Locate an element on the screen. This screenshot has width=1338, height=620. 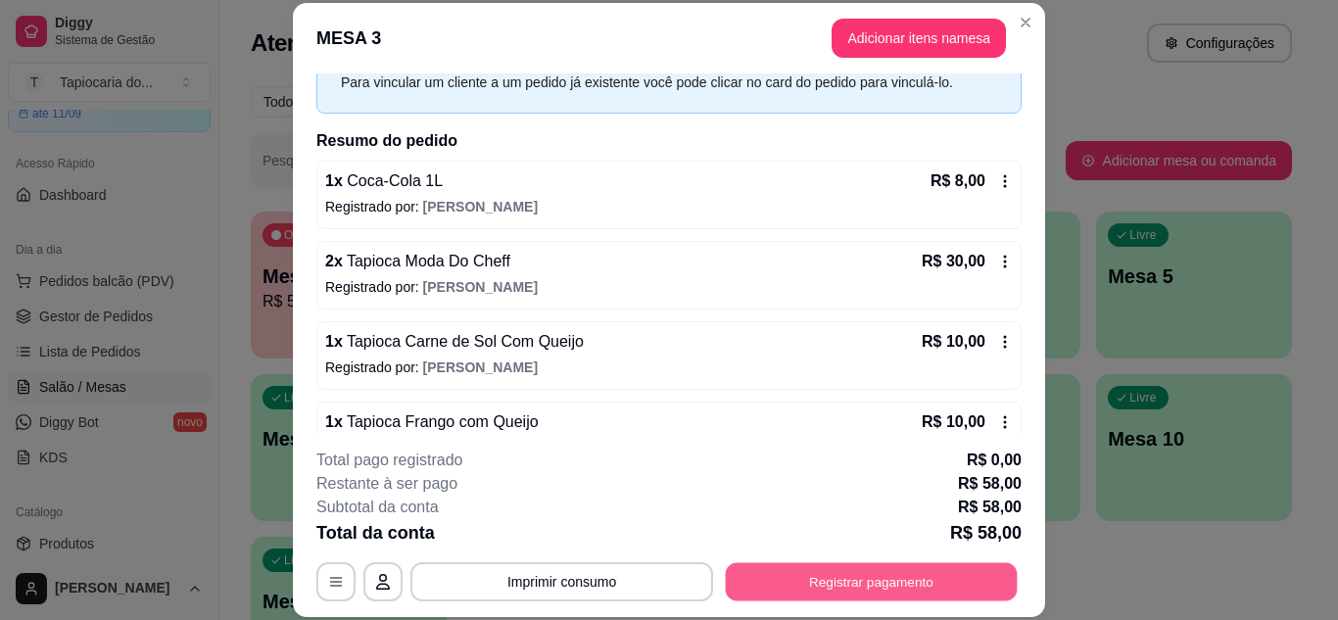
button: Close is located at coordinates (1026, 23).